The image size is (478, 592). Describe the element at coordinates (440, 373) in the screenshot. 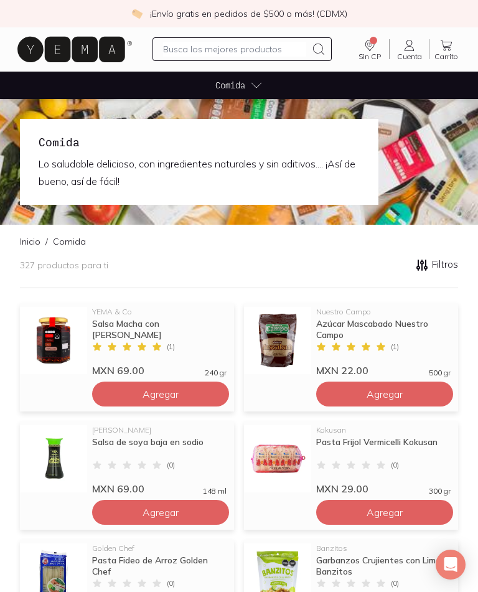

I see `span: 500 gr` at that location.